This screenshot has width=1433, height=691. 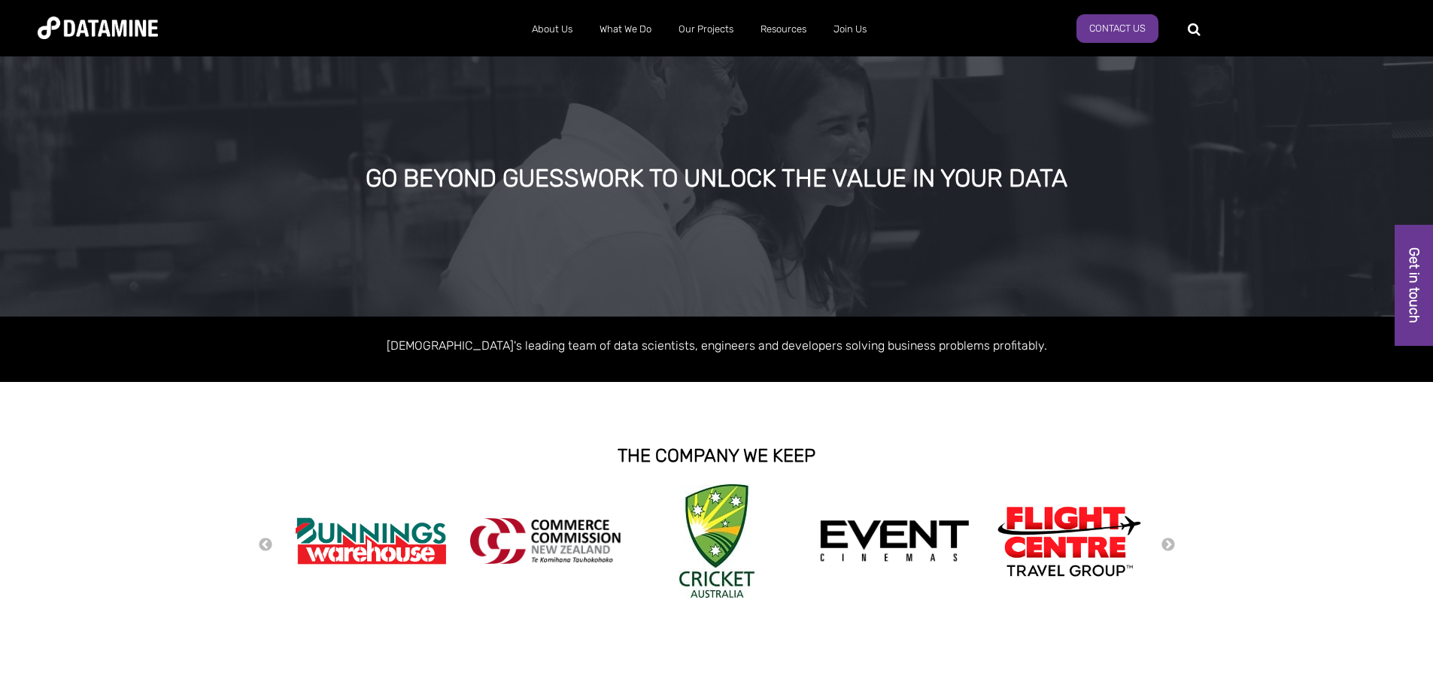 I want to click on img: Flight Centre, so click(x=1069, y=541).